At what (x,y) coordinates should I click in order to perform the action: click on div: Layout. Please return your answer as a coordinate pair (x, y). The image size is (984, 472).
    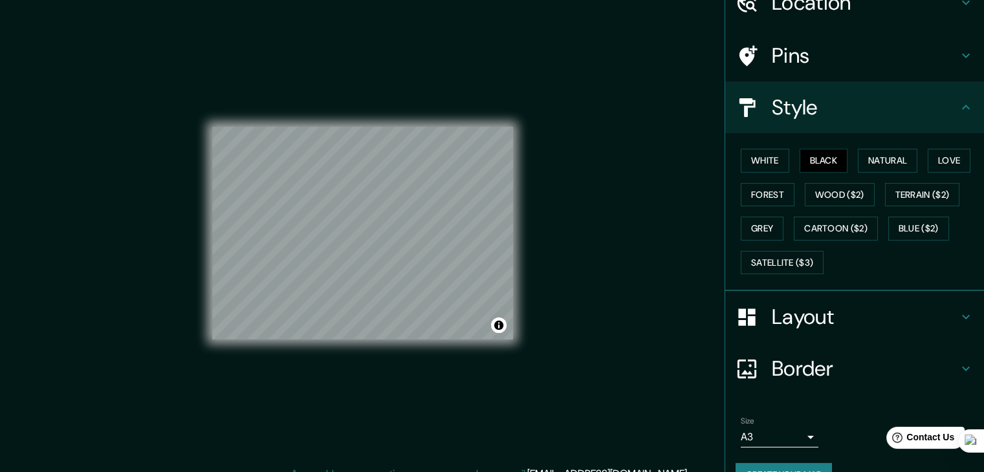
    Looking at the image, I should click on (854, 317).